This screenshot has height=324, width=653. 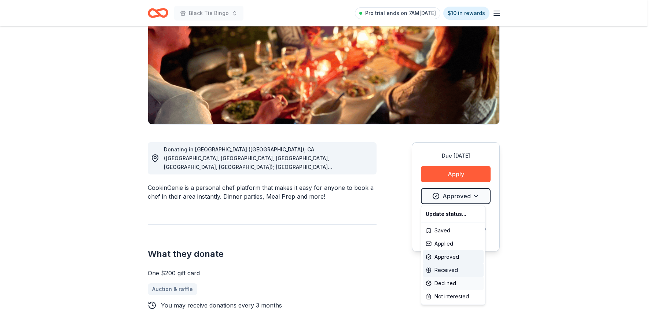 I want to click on div: Received, so click(x=453, y=270).